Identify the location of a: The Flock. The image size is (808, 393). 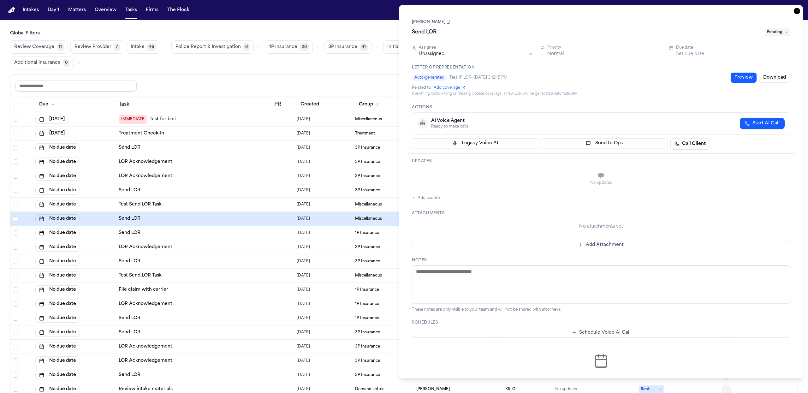
(178, 10).